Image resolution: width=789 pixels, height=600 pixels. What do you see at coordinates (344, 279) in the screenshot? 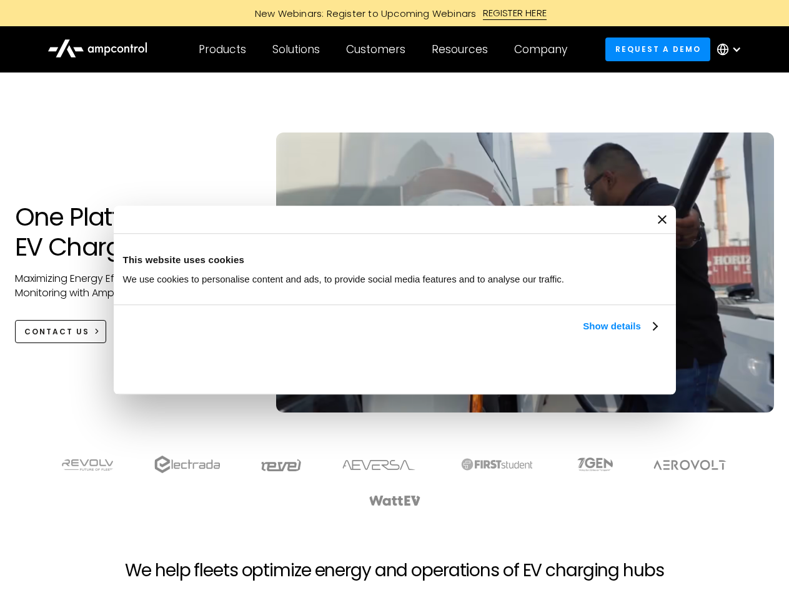
I see `span: We use cookies to personalise content and ads, to provide social media features and to analyse ou...` at bounding box center [344, 279].